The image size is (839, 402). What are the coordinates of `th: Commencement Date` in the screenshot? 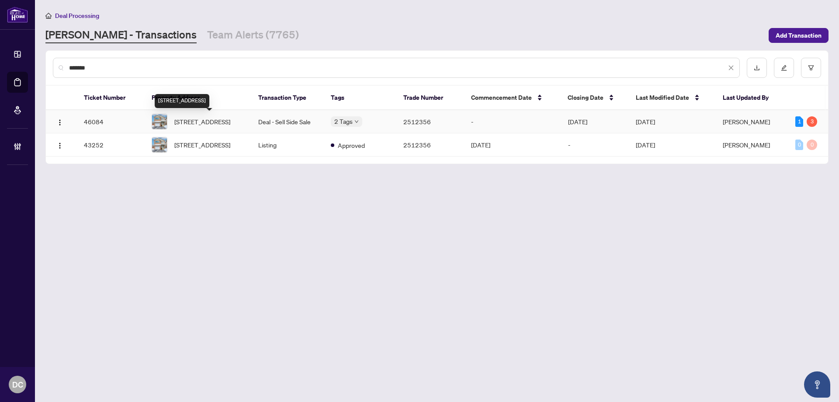 It's located at (512, 98).